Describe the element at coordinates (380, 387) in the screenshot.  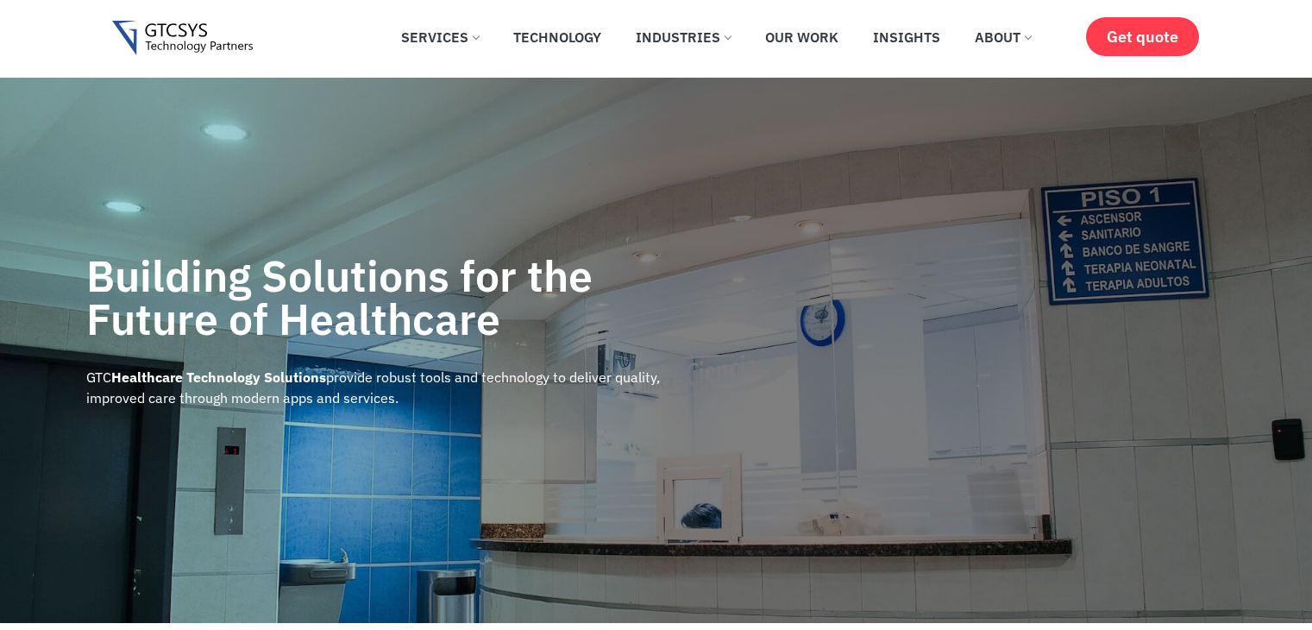
I see `p: GTC provide robust tools and technology to deliver quality, improved care through modern apps and...` at that location.